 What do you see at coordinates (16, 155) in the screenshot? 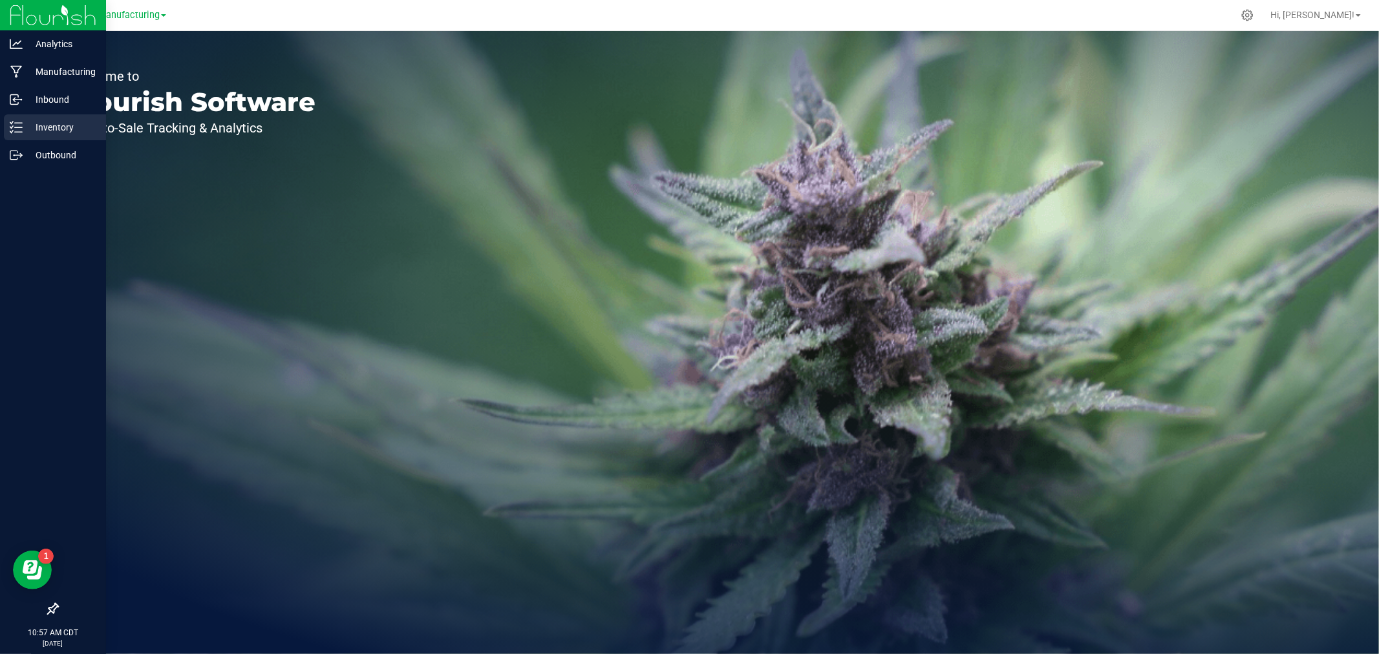
I see `inline-svg: Outbound` at bounding box center [16, 155].